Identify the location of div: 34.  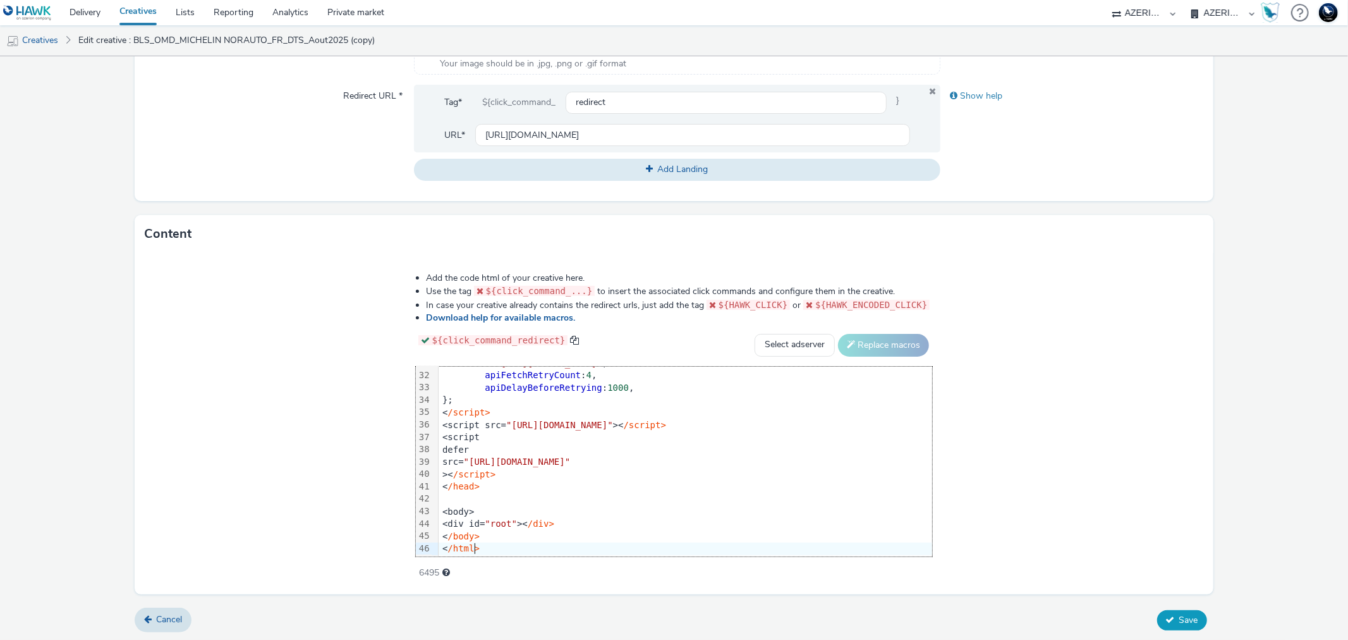
(423, 400).